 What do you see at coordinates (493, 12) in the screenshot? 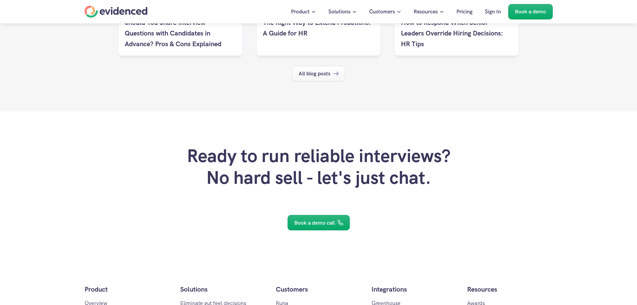
I see `p: Sign In` at bounding box center [493, 12].